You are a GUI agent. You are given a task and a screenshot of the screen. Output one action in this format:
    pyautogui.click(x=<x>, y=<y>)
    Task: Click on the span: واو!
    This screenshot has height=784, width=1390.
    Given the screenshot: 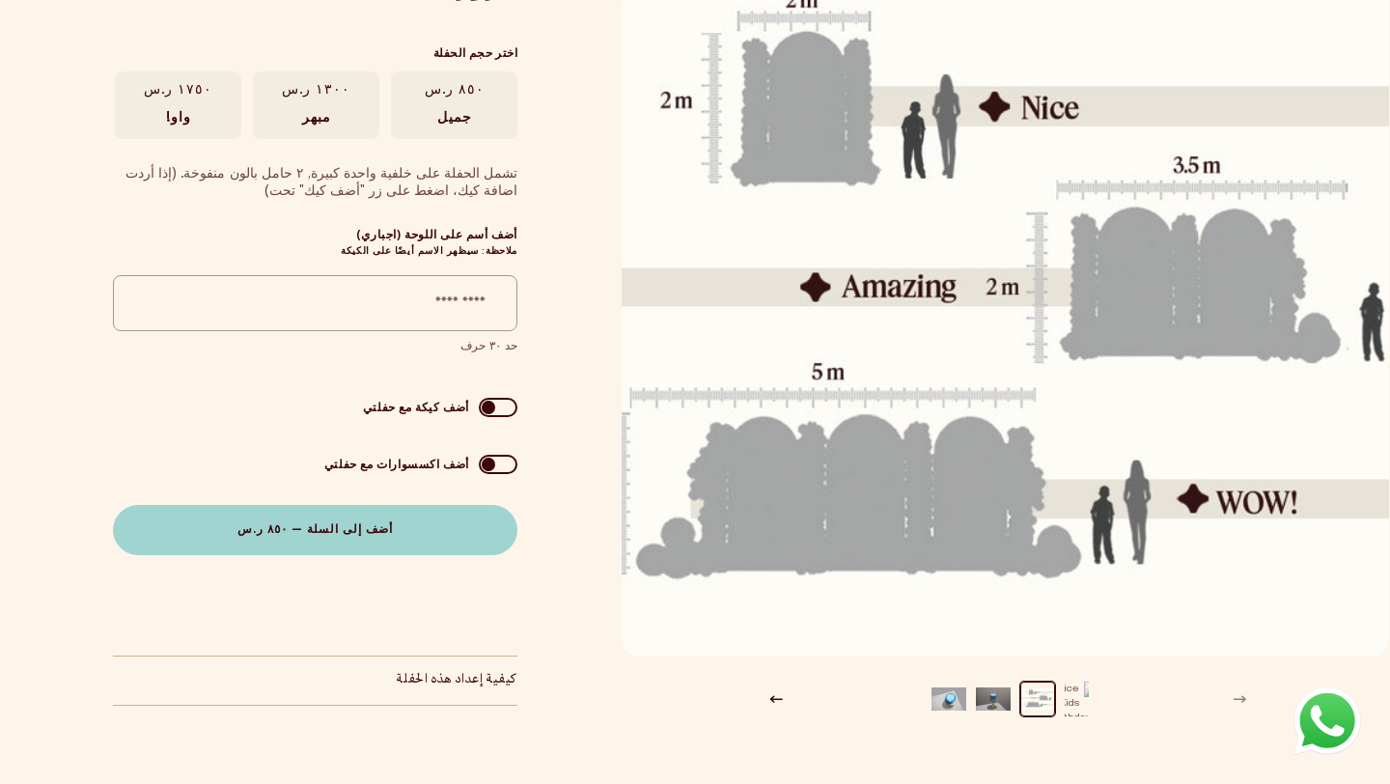 What is the action you would take?
    pyautogui.click(x=179, y=119)
    